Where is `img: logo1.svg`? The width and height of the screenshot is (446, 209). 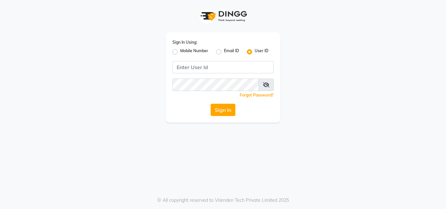
img: logo1.svg is located at coordinates (223, 16).